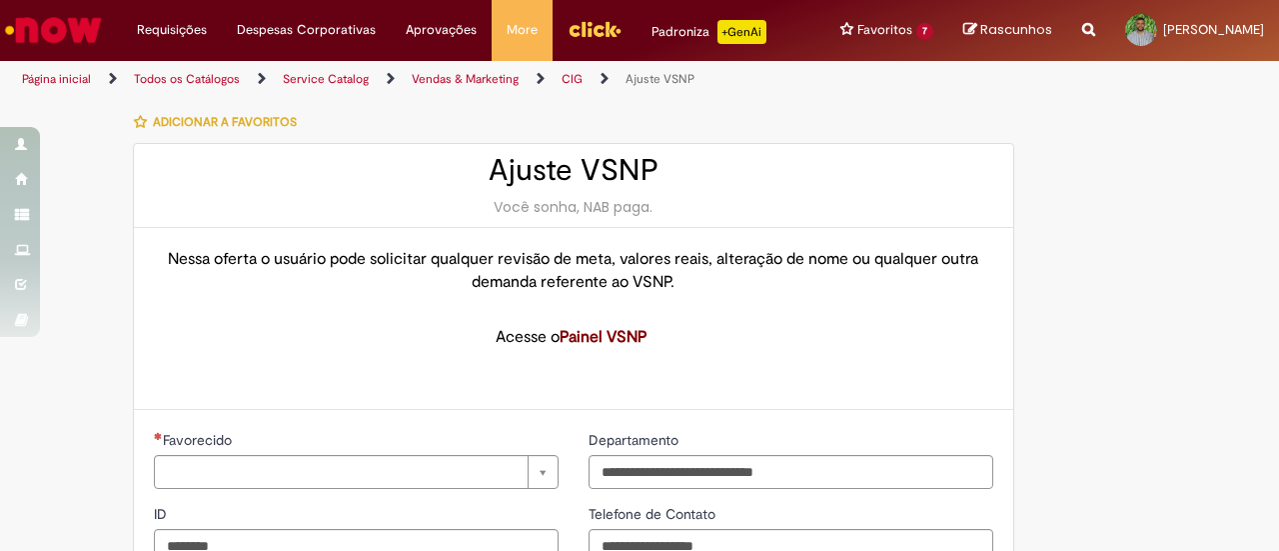  I want to click on span: Favoritos, so click(884, 30).